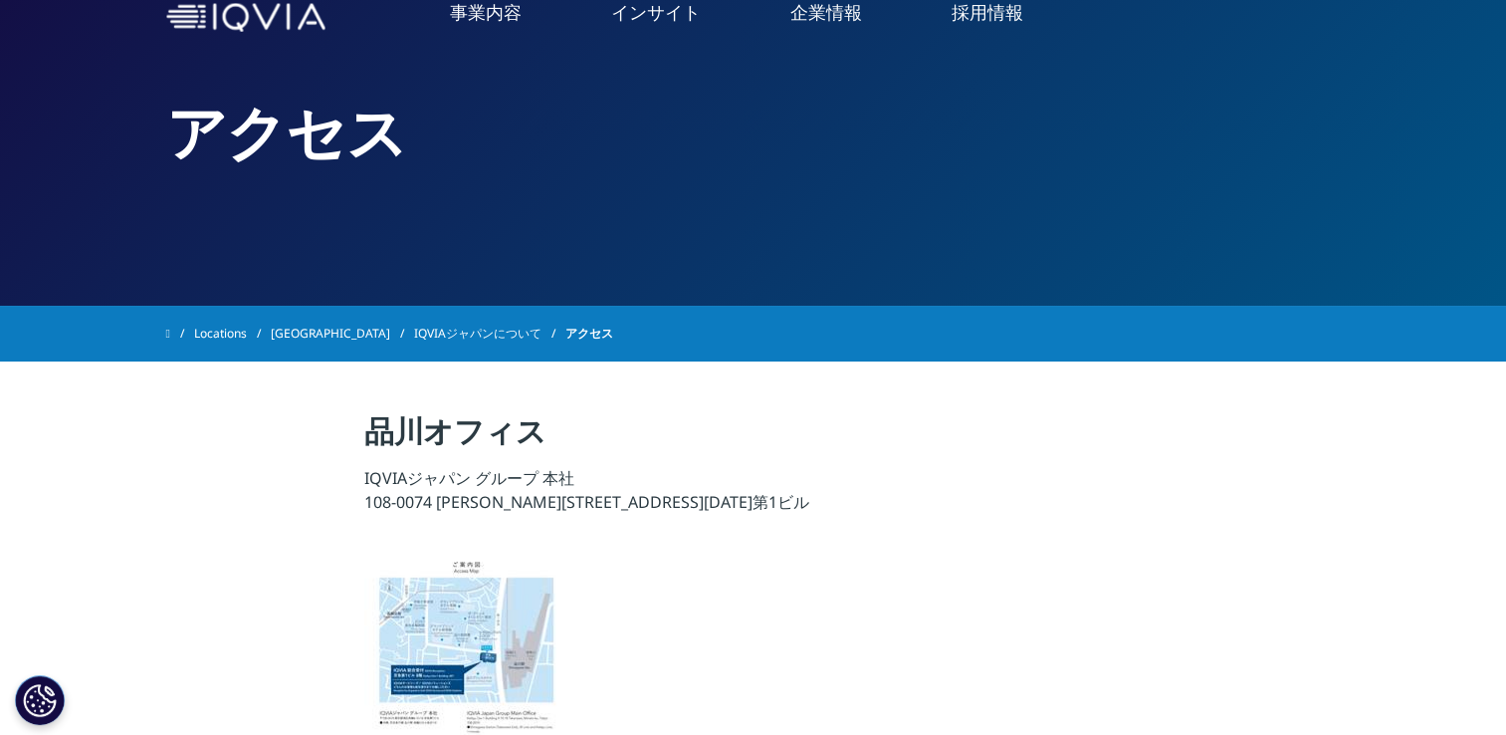  I want to click on a: IQVIAジャパンについて, so click(490, 334).